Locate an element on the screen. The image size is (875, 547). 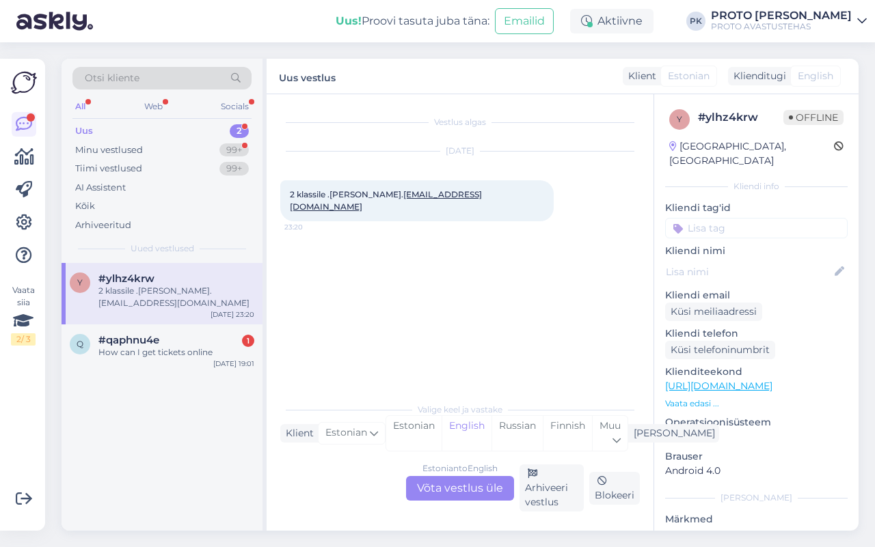
p: Kliendi tag'id is located at coordinates (756, 208).